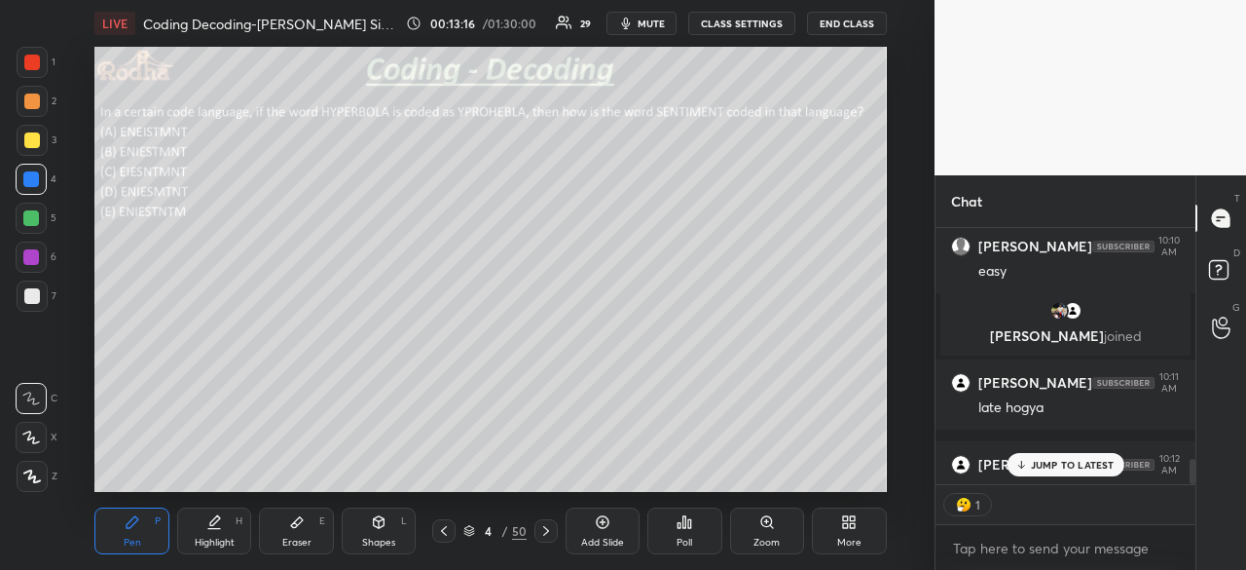 The height and width of the screenshot is (570, 1246). What do you see at coordinates (1169, 246) in the screenshot?
I see `div: 10:10 AM` at bounding box center [1169, 246].